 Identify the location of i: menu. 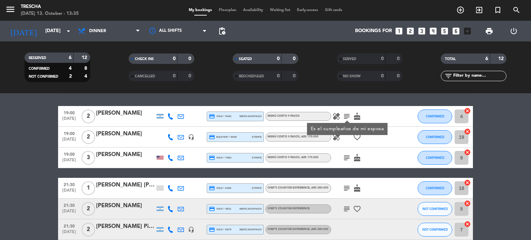
(10, 9).